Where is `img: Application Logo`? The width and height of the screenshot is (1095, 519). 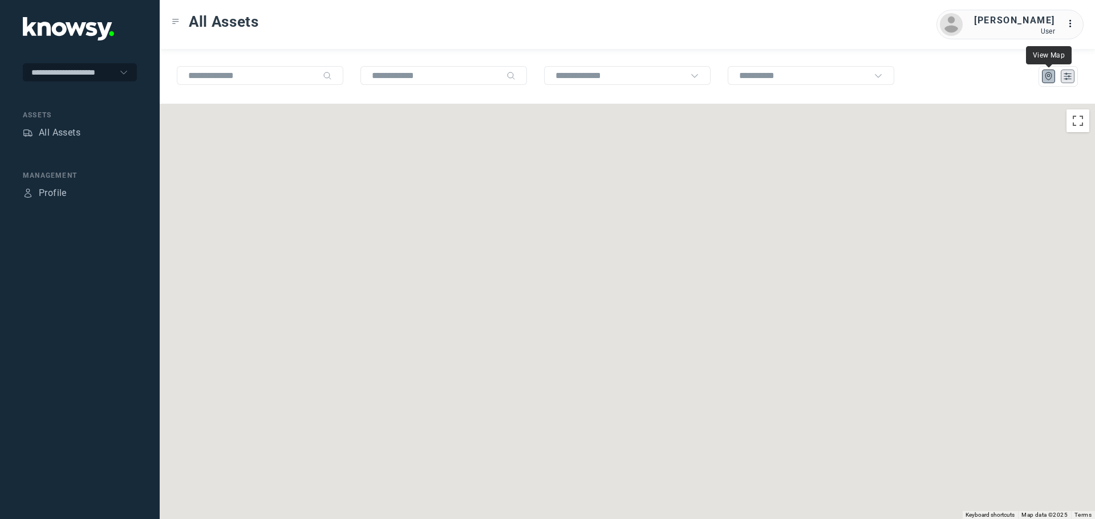
img: Application Logo is located at coordinates (68, 29).